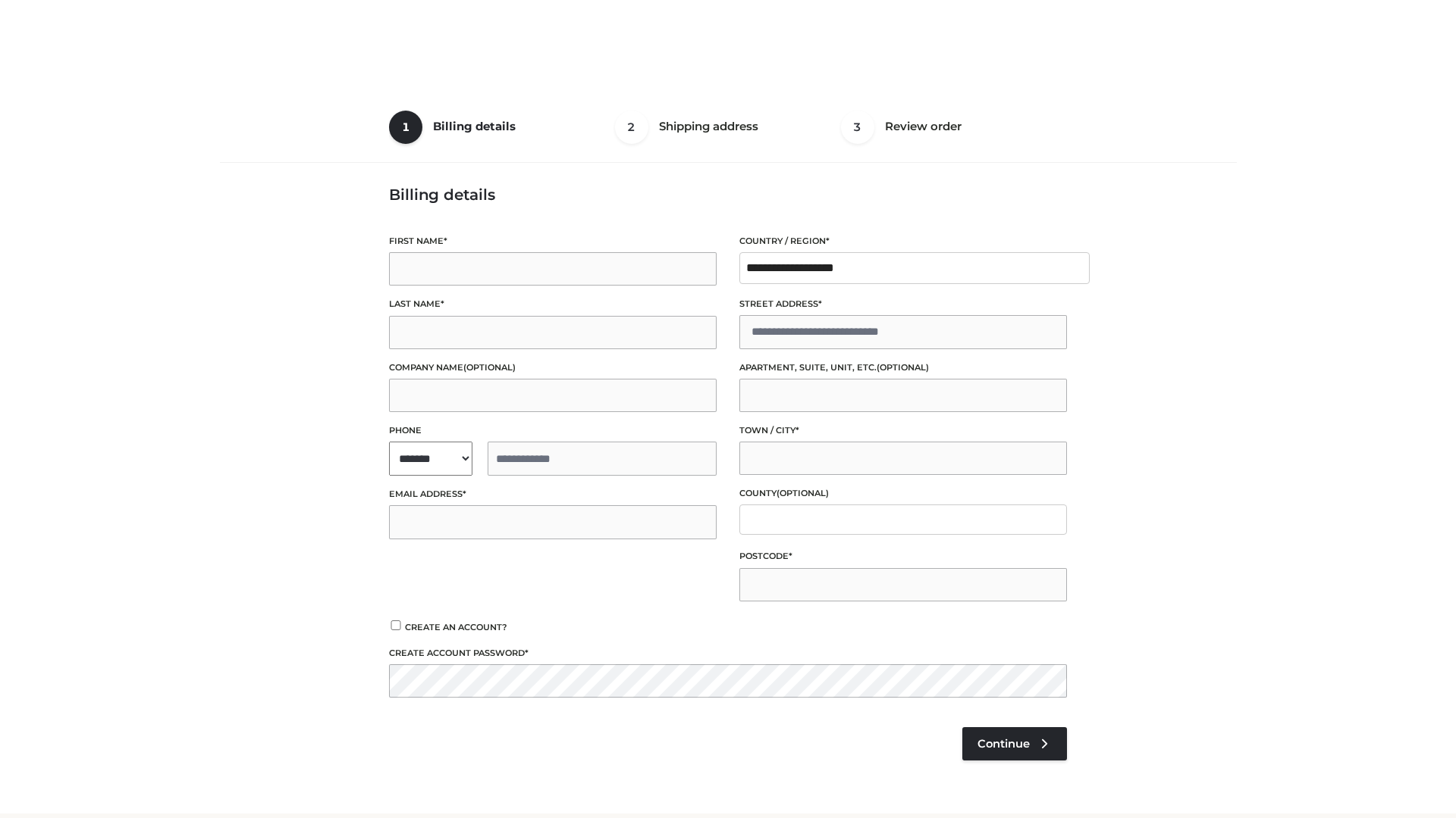 Image resolution: width=1456 pixels, height=818 pixels. Describe the element at coordinates (728, 195) in the screenshot. I see `h3: Billing details` at that location.